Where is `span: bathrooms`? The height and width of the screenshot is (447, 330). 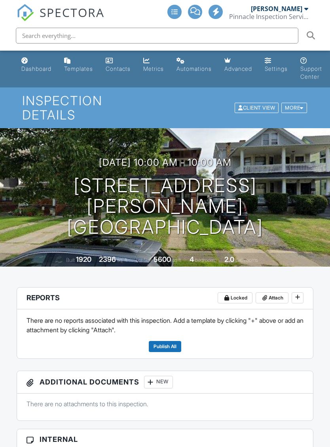 span: bathrooms is located at coordinates (247, 260).